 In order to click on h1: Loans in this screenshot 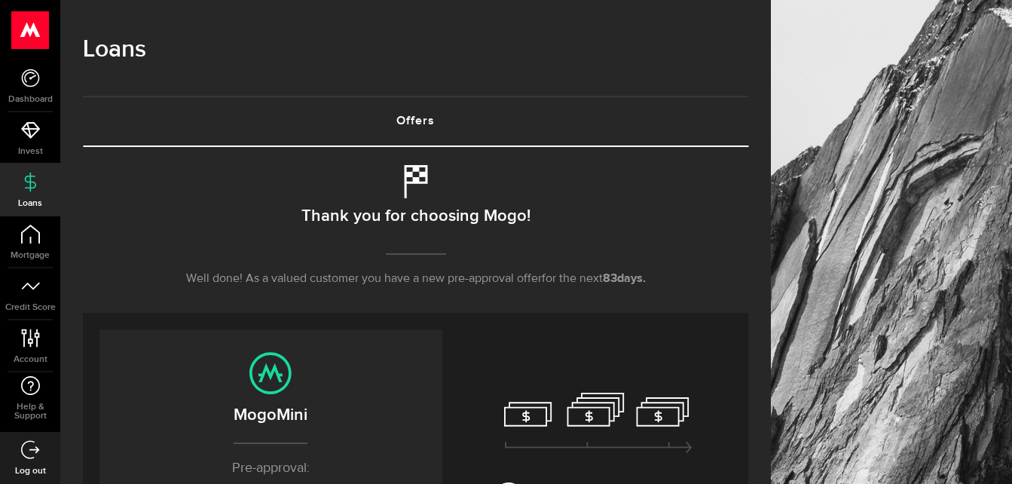, I will do `click(415, 50)`.